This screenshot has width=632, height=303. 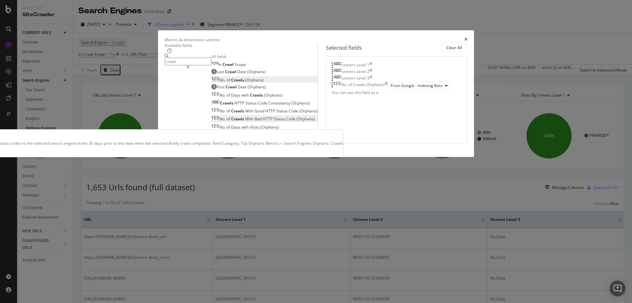 I want to click on div: All fields, so click(x=264, y=56).